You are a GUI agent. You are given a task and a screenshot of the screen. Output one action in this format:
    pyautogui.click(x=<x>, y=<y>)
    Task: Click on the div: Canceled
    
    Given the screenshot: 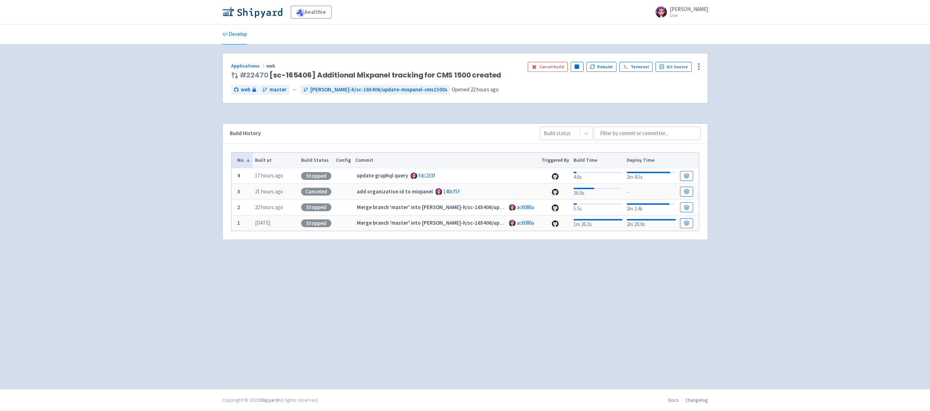 What is the action you would take?
    pyautogui.click(x=316, y=191)
    